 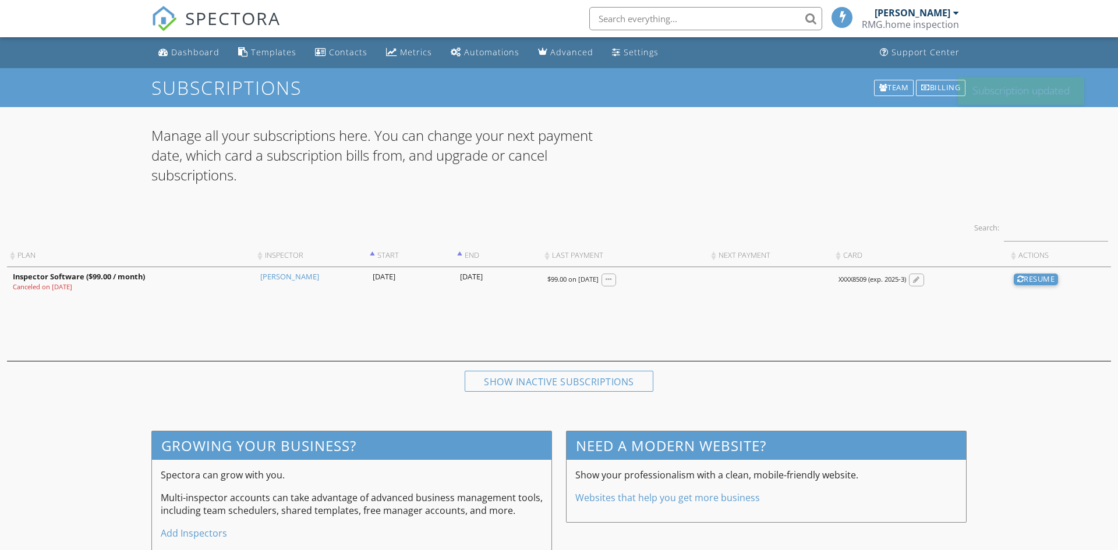 I want to click on div: RMG.home inspection, so click(x=910, y=24).